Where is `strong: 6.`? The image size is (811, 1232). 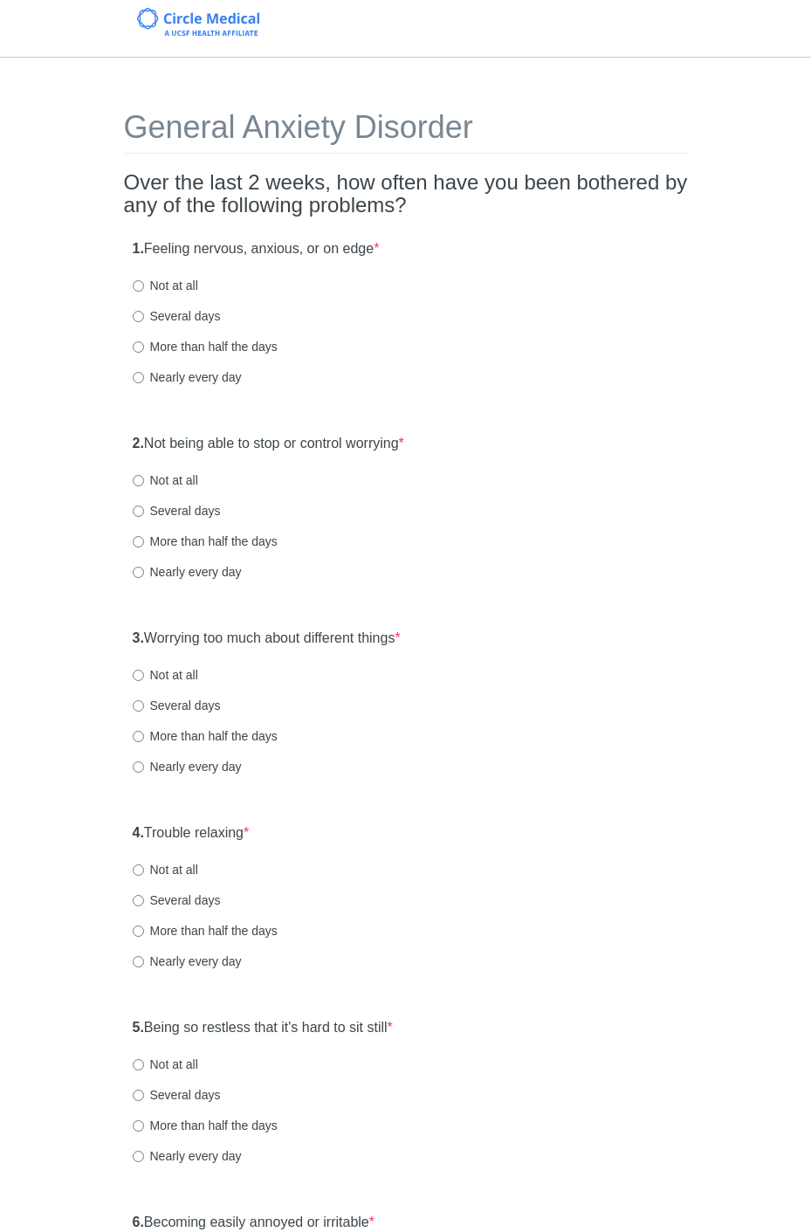
strong: 6. is located at coordinates (138, 1222).